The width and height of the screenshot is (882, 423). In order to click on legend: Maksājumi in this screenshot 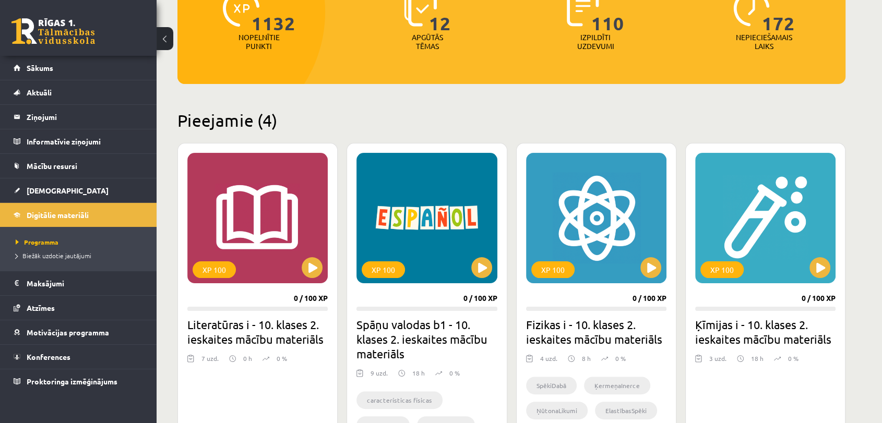, I will do `click(85, 283)`.